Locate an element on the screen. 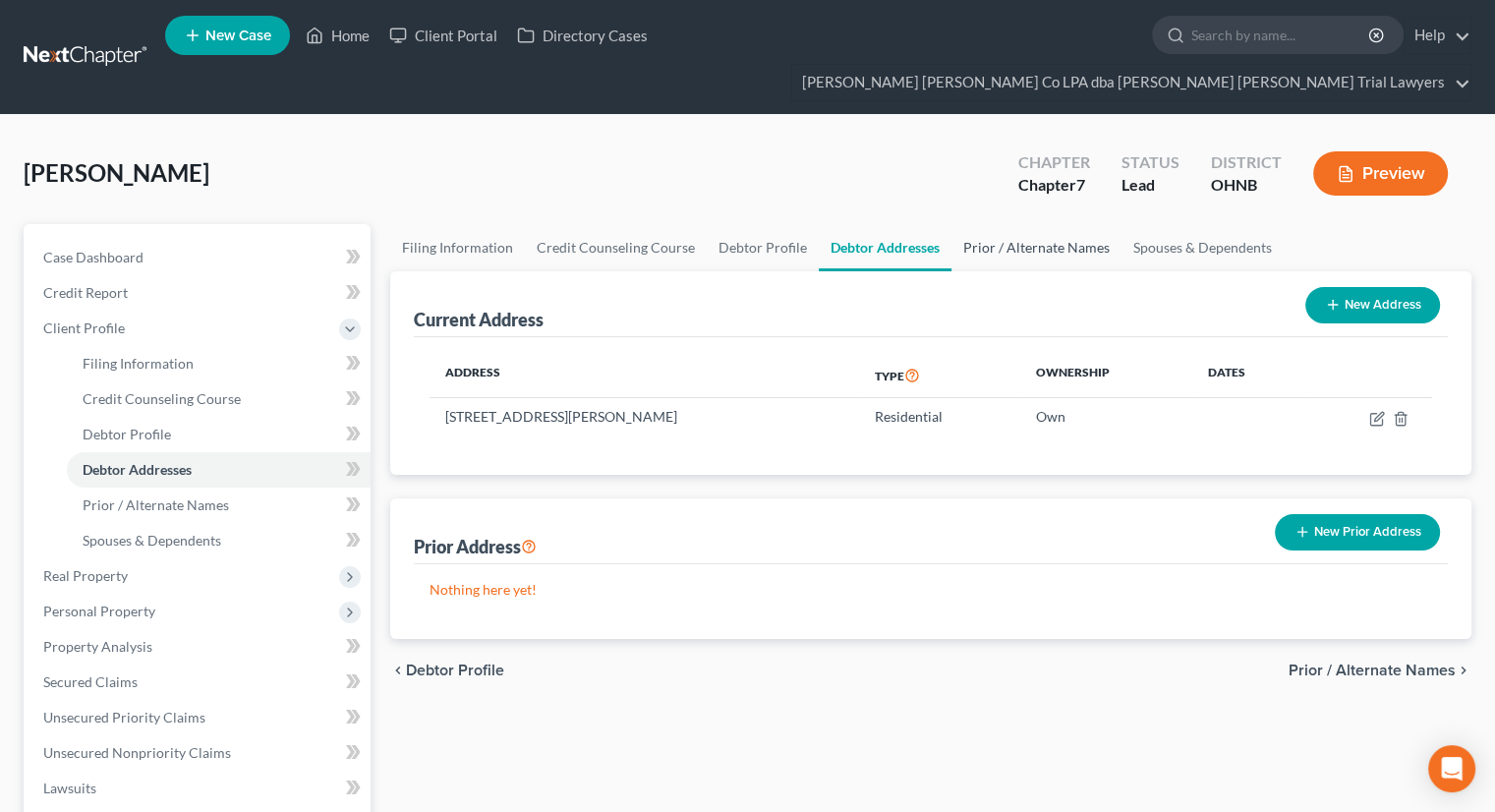  span: New Case is located at coordinates (238, 35).